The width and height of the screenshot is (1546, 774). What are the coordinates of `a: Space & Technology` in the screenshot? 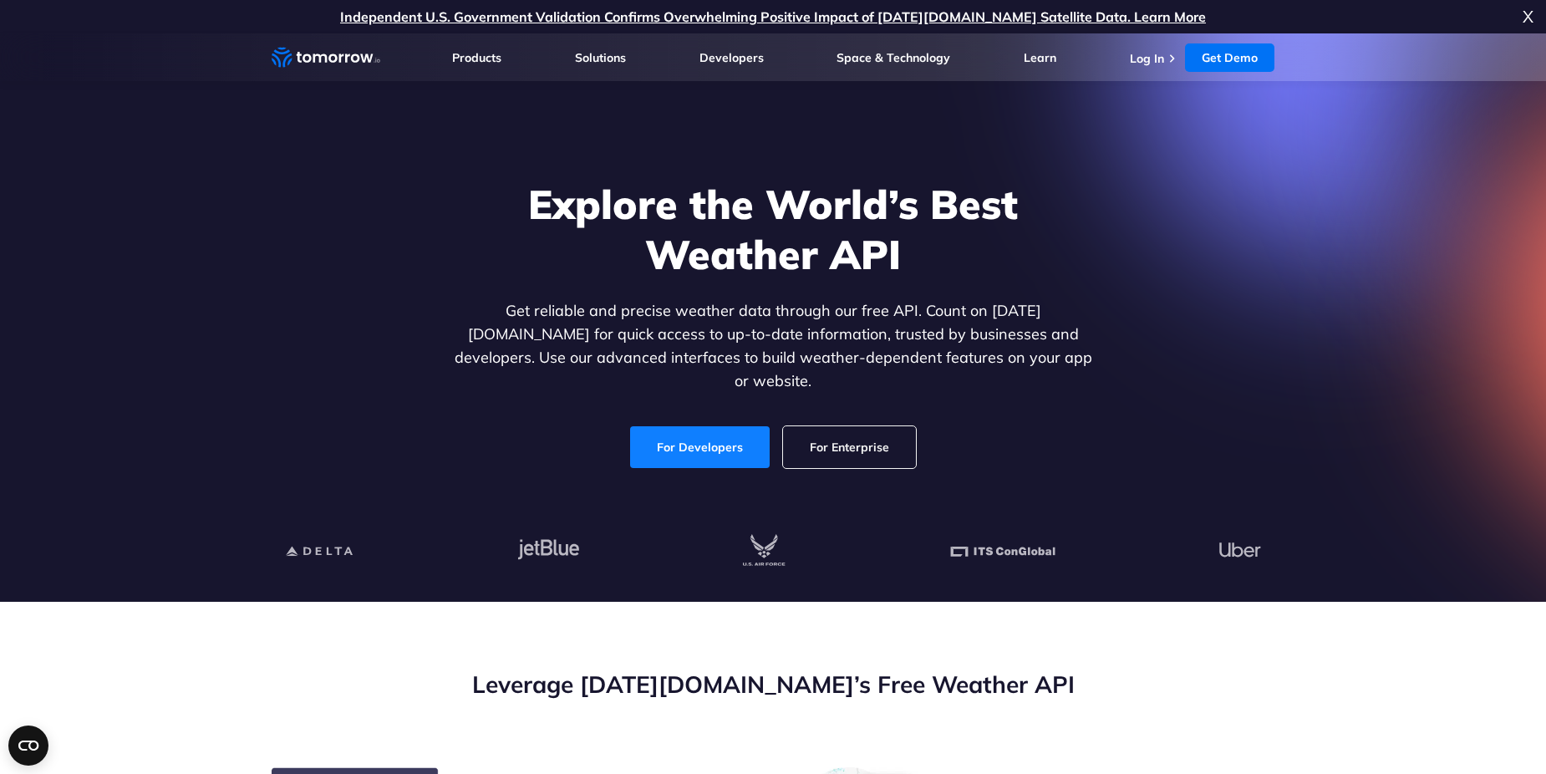 It's located at (893, 58).